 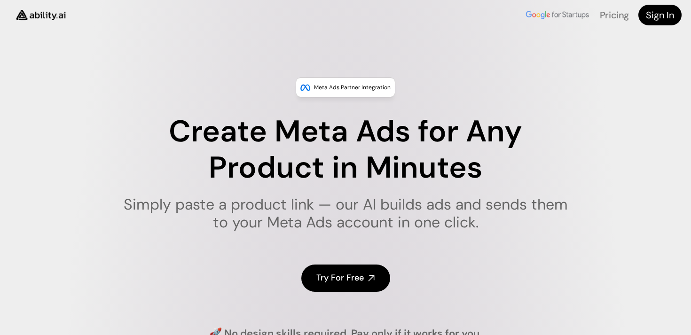 I want to click on a: Try For Free, so click(x=345, y=278).